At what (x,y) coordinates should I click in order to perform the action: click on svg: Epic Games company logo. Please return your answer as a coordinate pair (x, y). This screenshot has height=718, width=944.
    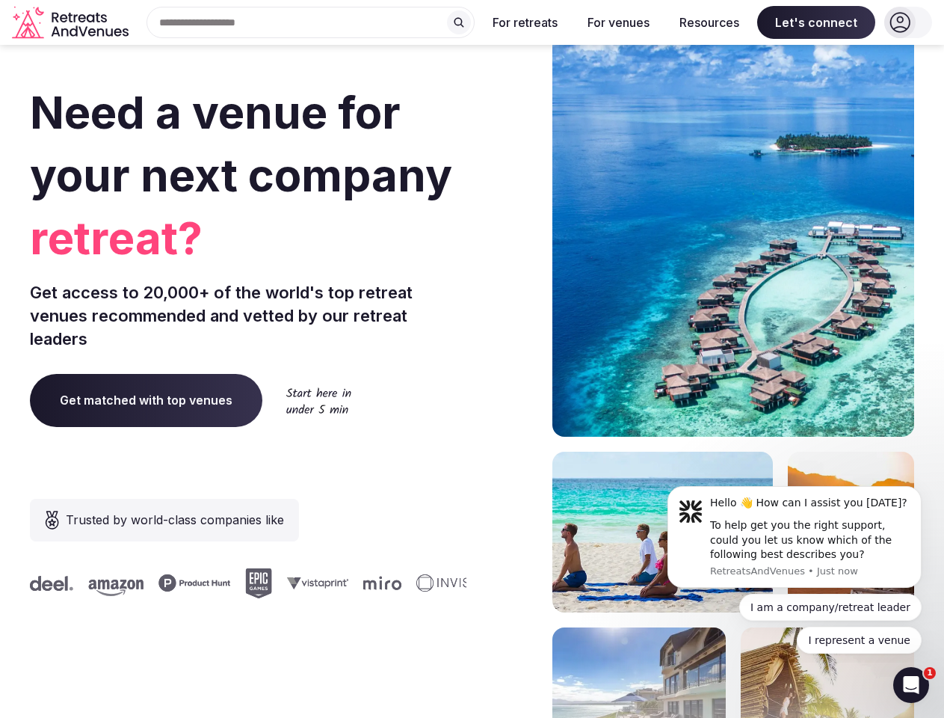
    Looking at the image, I should click on (258, 583).